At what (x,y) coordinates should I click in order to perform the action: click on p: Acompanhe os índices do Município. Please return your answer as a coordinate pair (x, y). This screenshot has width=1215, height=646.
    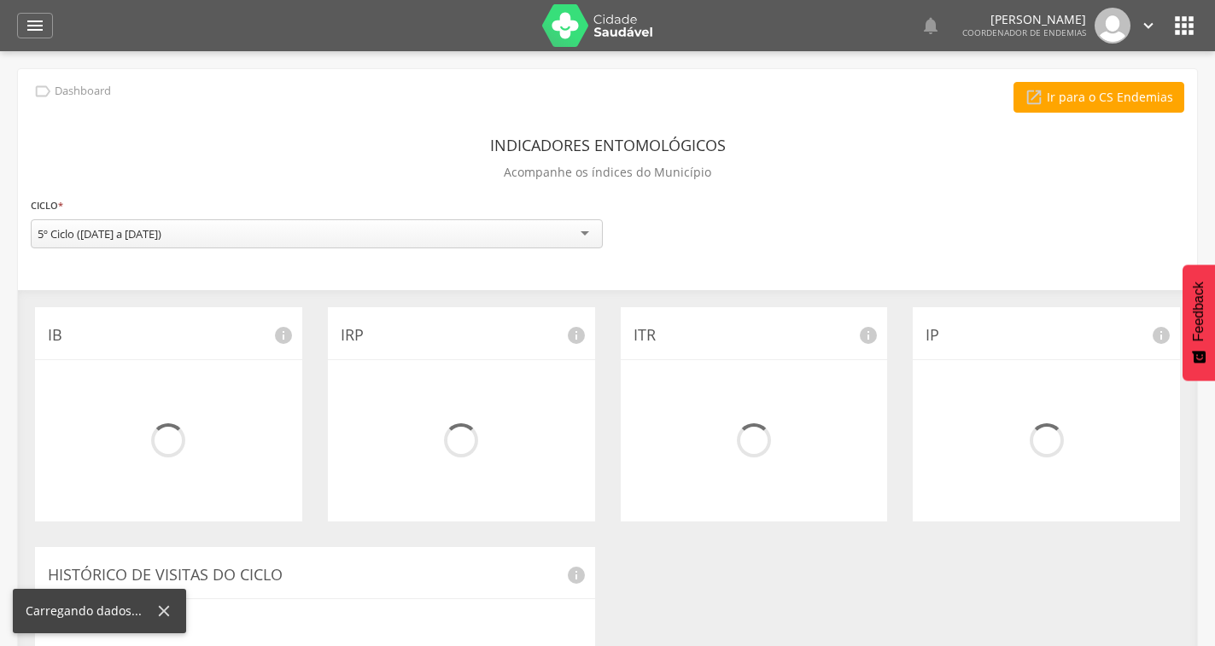
    Looking at the image, I should click on (607, 173).